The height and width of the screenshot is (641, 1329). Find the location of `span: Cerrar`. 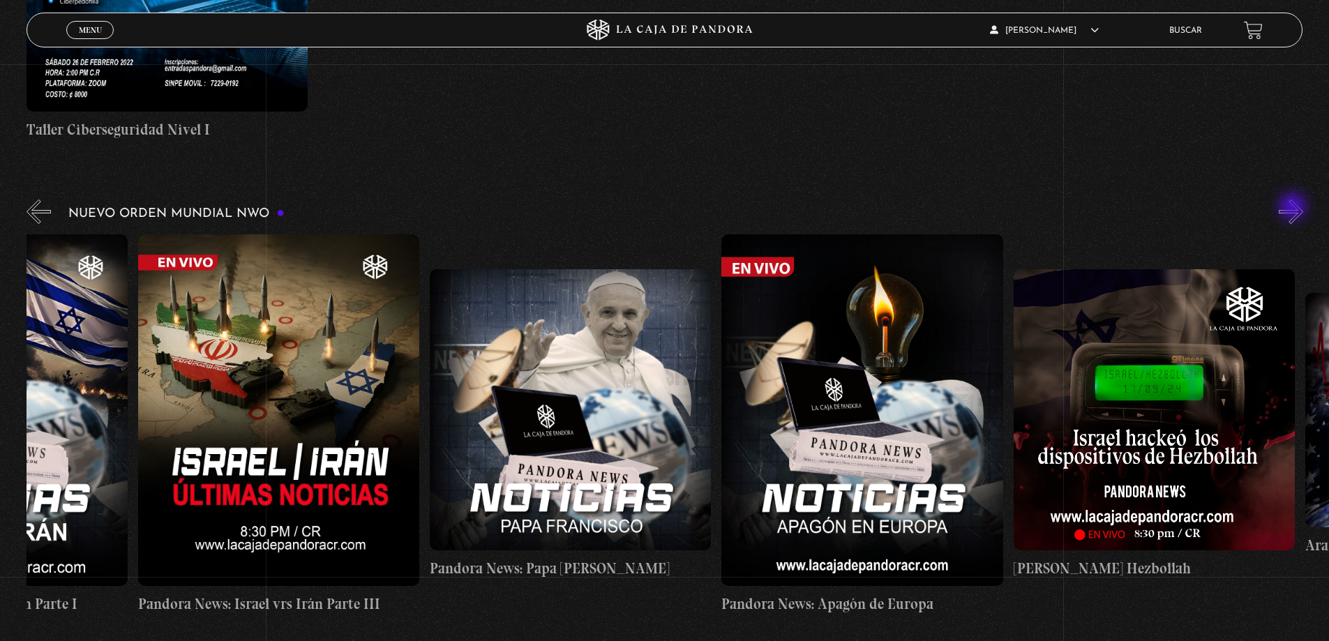

span: Cerrar is located at coordinates (90, 43).